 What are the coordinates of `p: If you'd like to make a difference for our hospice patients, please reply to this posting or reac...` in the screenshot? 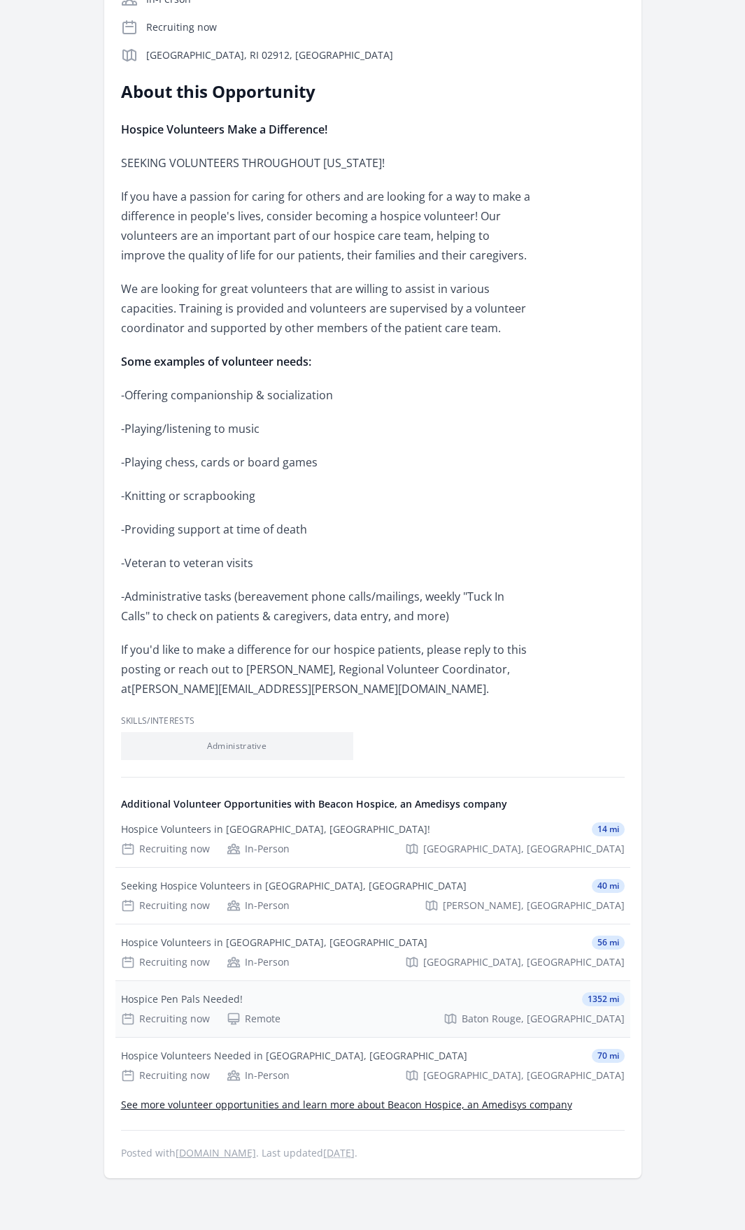 It's located at (325, 669).